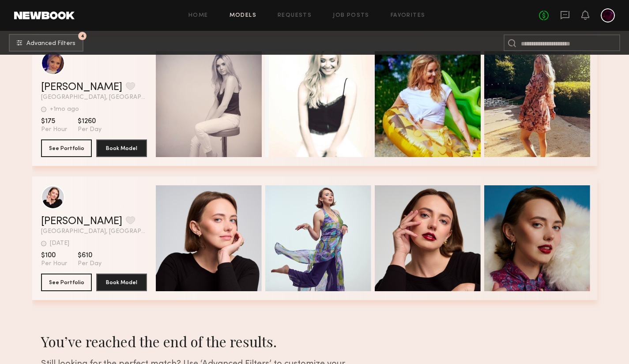 The image size is (629, 364). What do you see at coordinates (90, 256) in the screenshot?
I see `span: $610` at bounding box center [90, 256].